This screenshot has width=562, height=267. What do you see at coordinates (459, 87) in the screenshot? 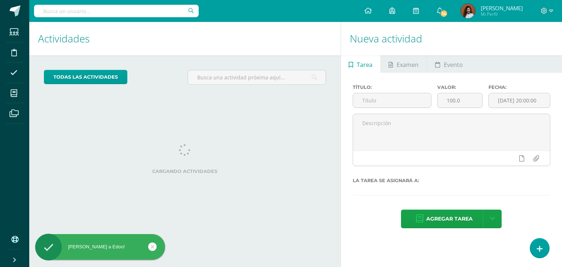
I see `label: Valor:` at bounding box center [459, 87].